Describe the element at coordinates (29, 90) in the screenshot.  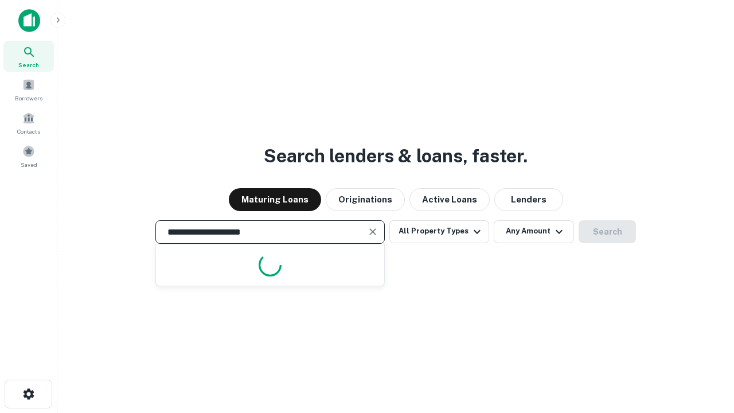
I see `a: Borrowers` at that location.